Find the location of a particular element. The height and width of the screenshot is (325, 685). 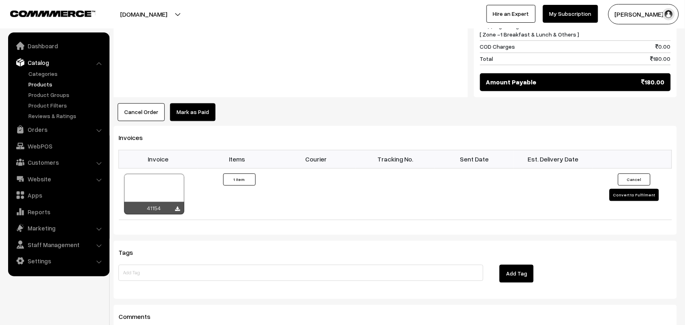

button: Cancel is located at coordinates (635, 180).